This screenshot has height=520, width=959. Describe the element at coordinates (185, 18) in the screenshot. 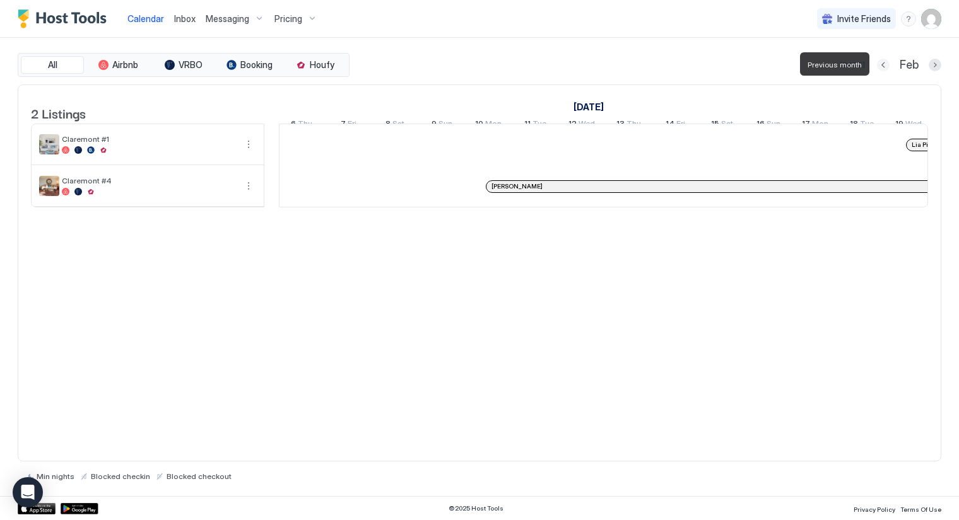

I see `a: Inbox` at that location.